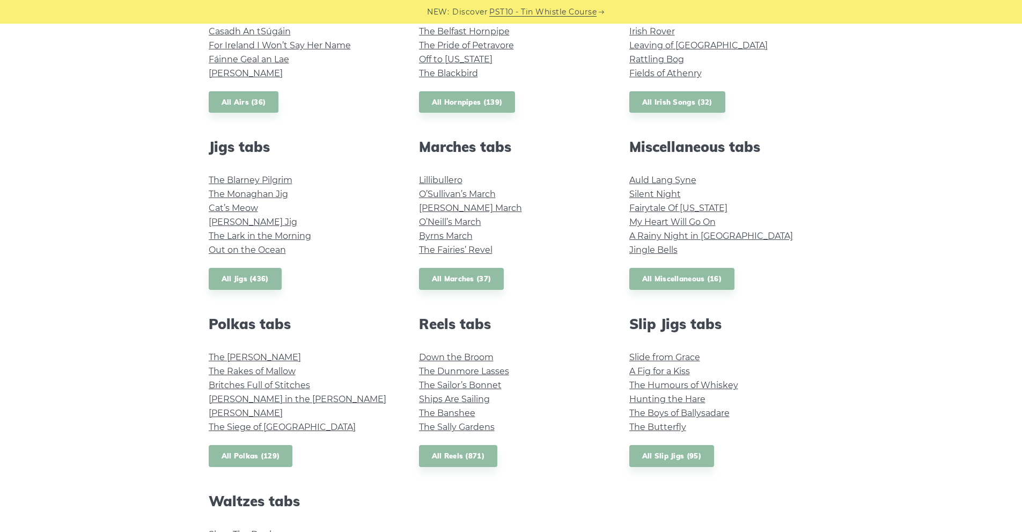 The image size is (1022, 532). Describe the element at coordinates (511, 146) in the screenshot. I see `h2: Marches tabs` at that location.